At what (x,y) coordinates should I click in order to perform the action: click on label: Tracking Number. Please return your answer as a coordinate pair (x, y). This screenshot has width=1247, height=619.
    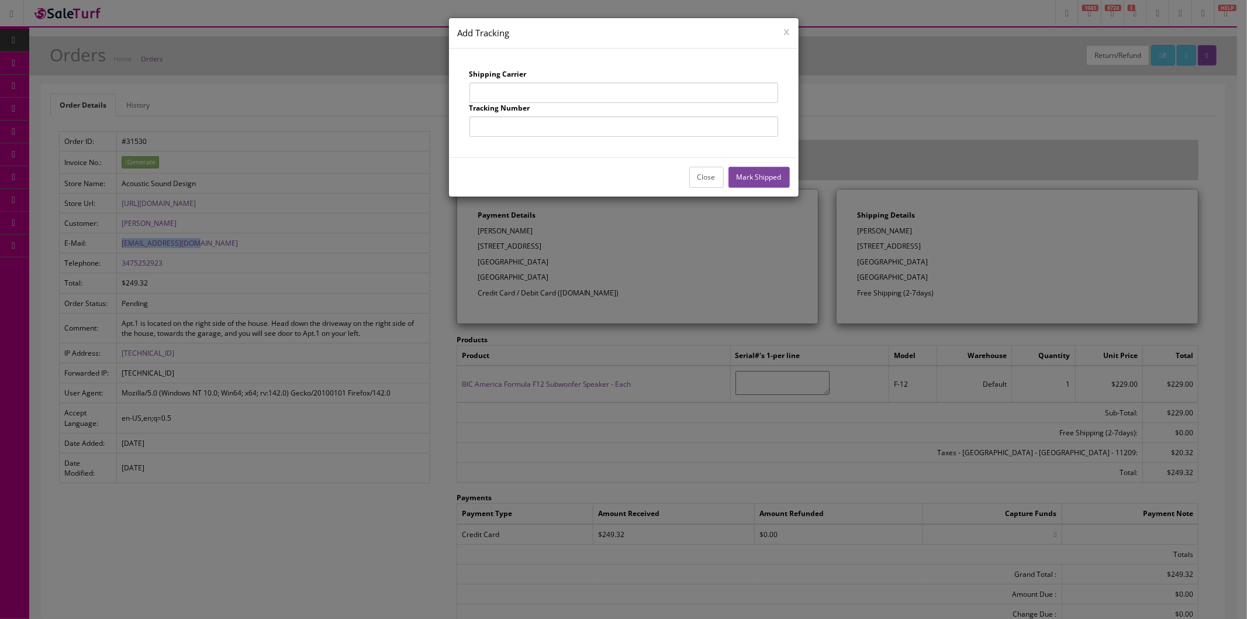
    Looking at the image, I should click on (500, 108).